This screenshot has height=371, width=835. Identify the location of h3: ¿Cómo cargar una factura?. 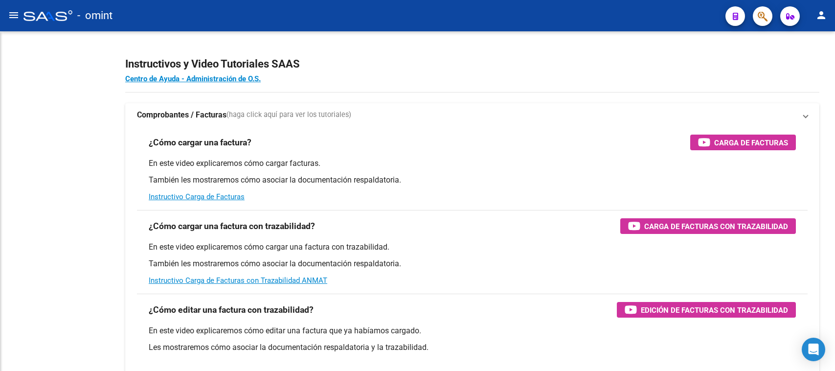
(200, 142).